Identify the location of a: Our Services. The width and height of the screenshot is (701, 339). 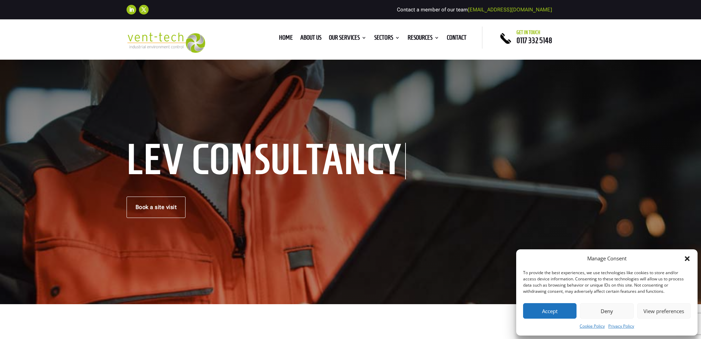
(348, 39).